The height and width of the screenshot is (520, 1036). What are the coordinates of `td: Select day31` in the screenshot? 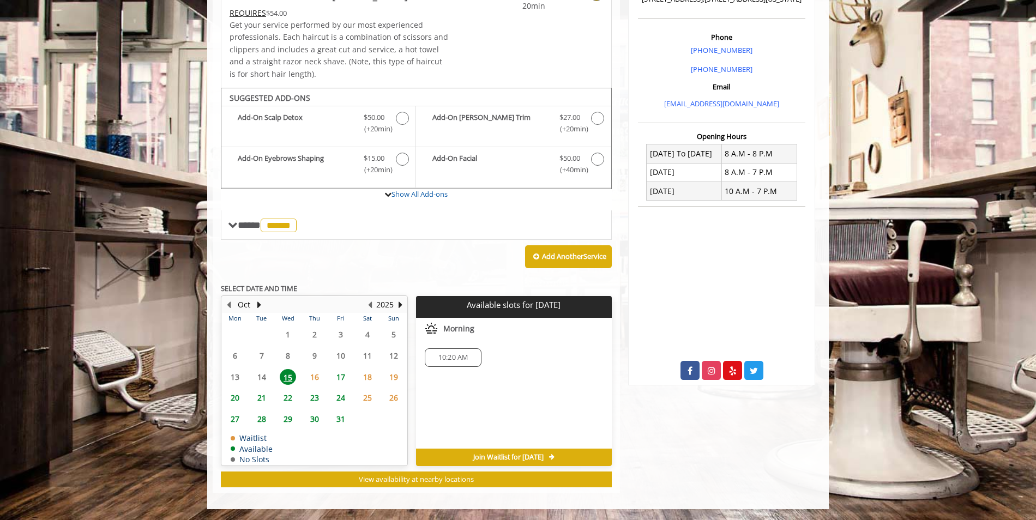 It's located at (341, 419).